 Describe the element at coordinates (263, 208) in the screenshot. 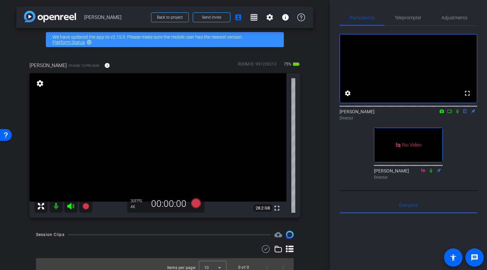

I see `span: 28.2 GB` at that location.